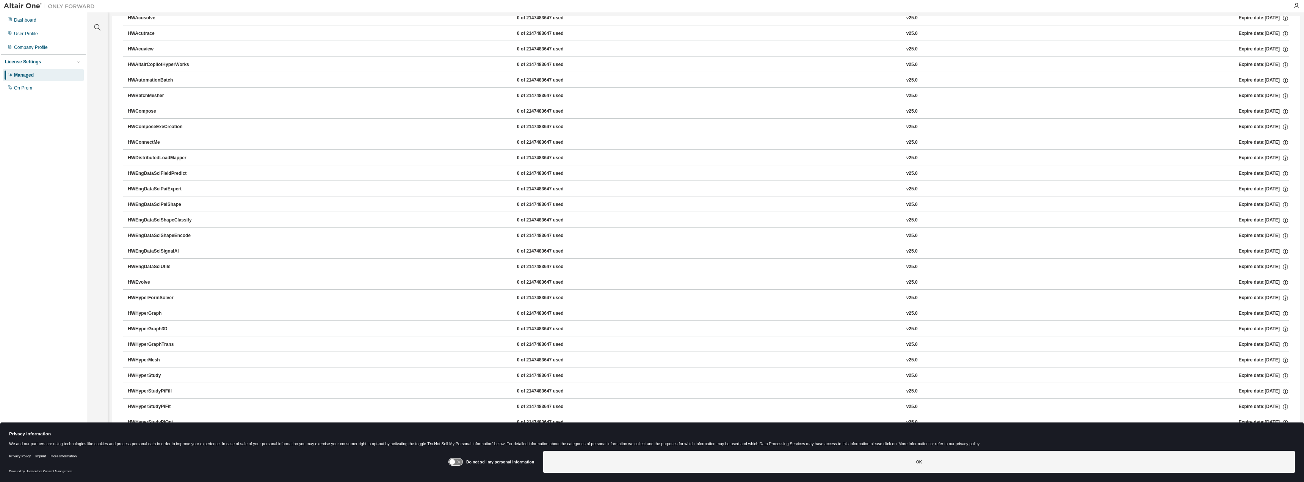 Image resolution: width=1304 pixels, height=482 pixels. I want to click on div: HWCompose, so click(162, 111).